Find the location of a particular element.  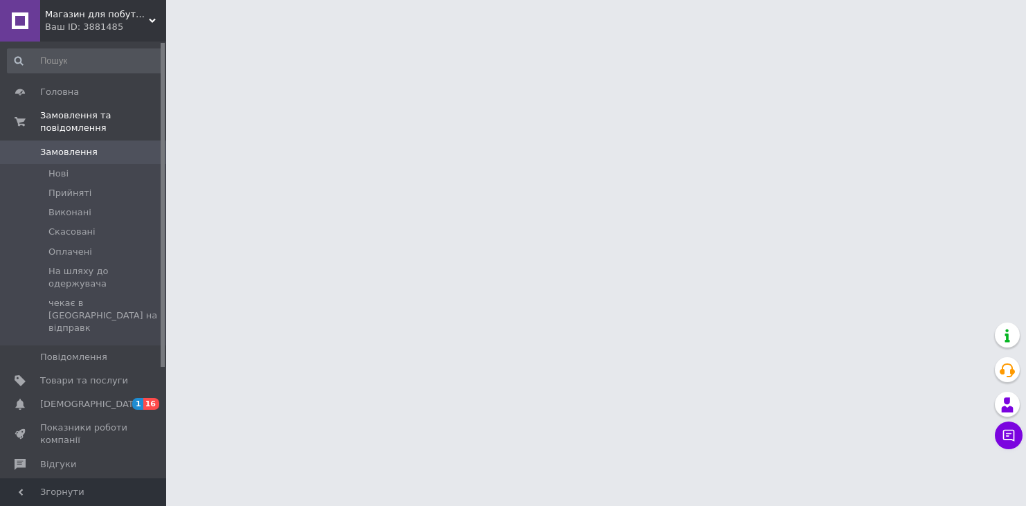

input: Пошук is located at coordinates (85, 61).